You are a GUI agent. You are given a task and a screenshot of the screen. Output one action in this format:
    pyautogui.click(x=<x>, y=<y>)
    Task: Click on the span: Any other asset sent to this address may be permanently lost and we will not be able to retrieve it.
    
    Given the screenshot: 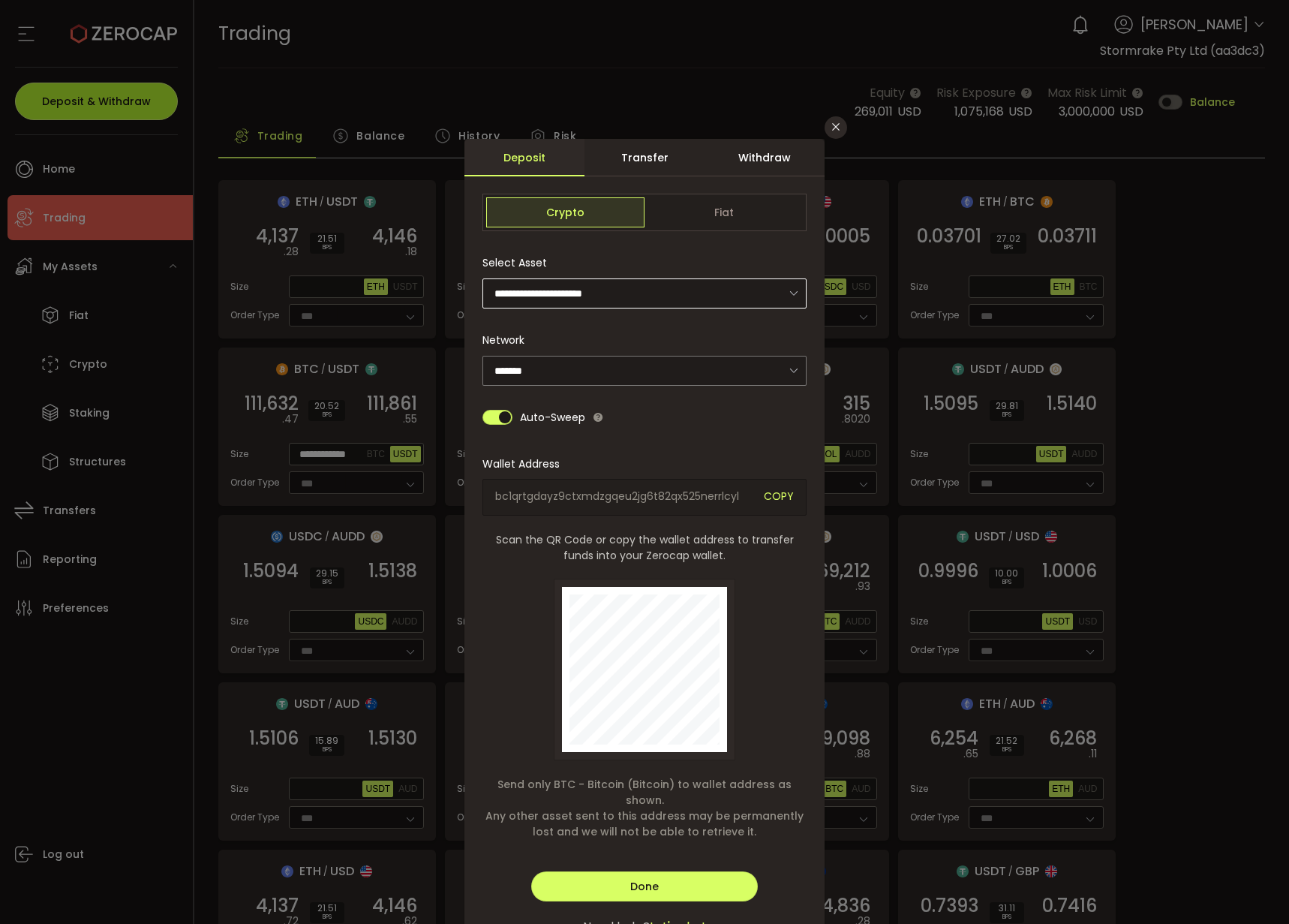 What is the action you would take?
    pyautogui.click(x=645, y=824)
    